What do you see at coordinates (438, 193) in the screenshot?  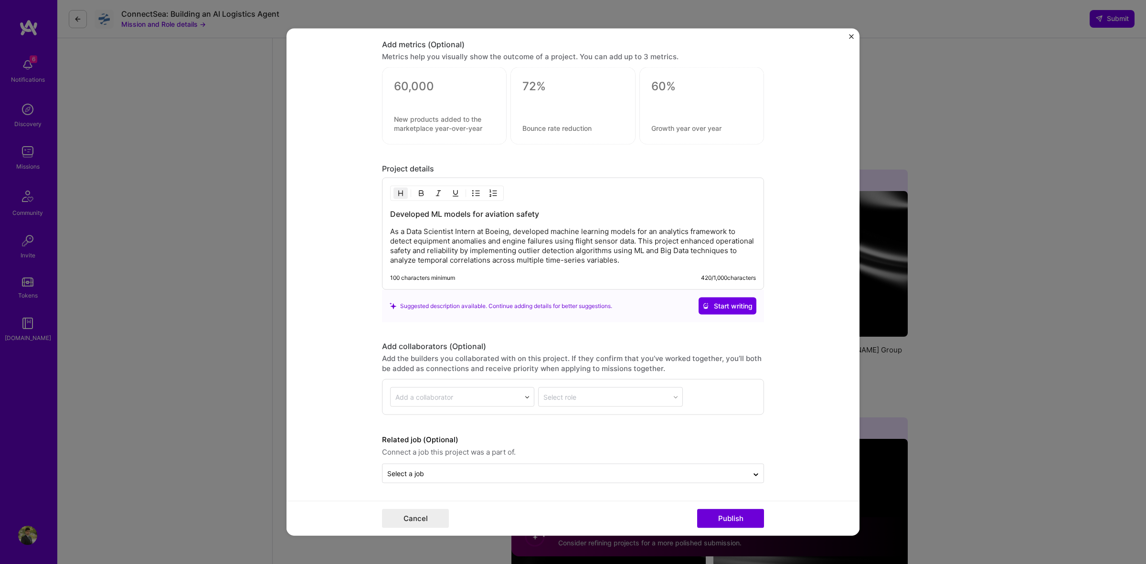 I see `img: Italic` at bounding box center [438, 193].